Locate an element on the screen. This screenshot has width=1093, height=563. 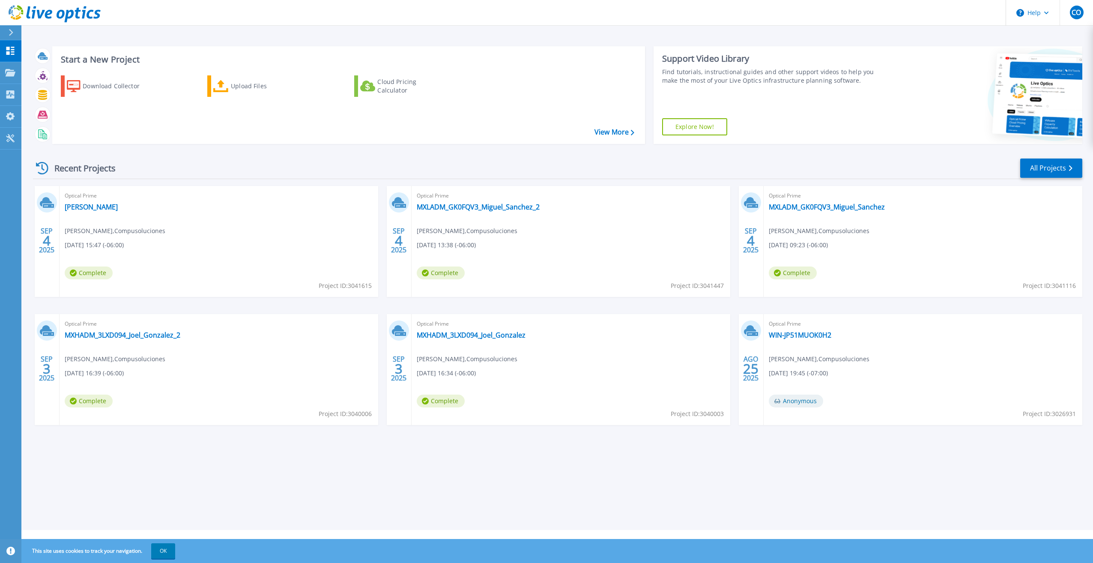
span: Project ID: 3040003 is located at coordinates (697, 414).